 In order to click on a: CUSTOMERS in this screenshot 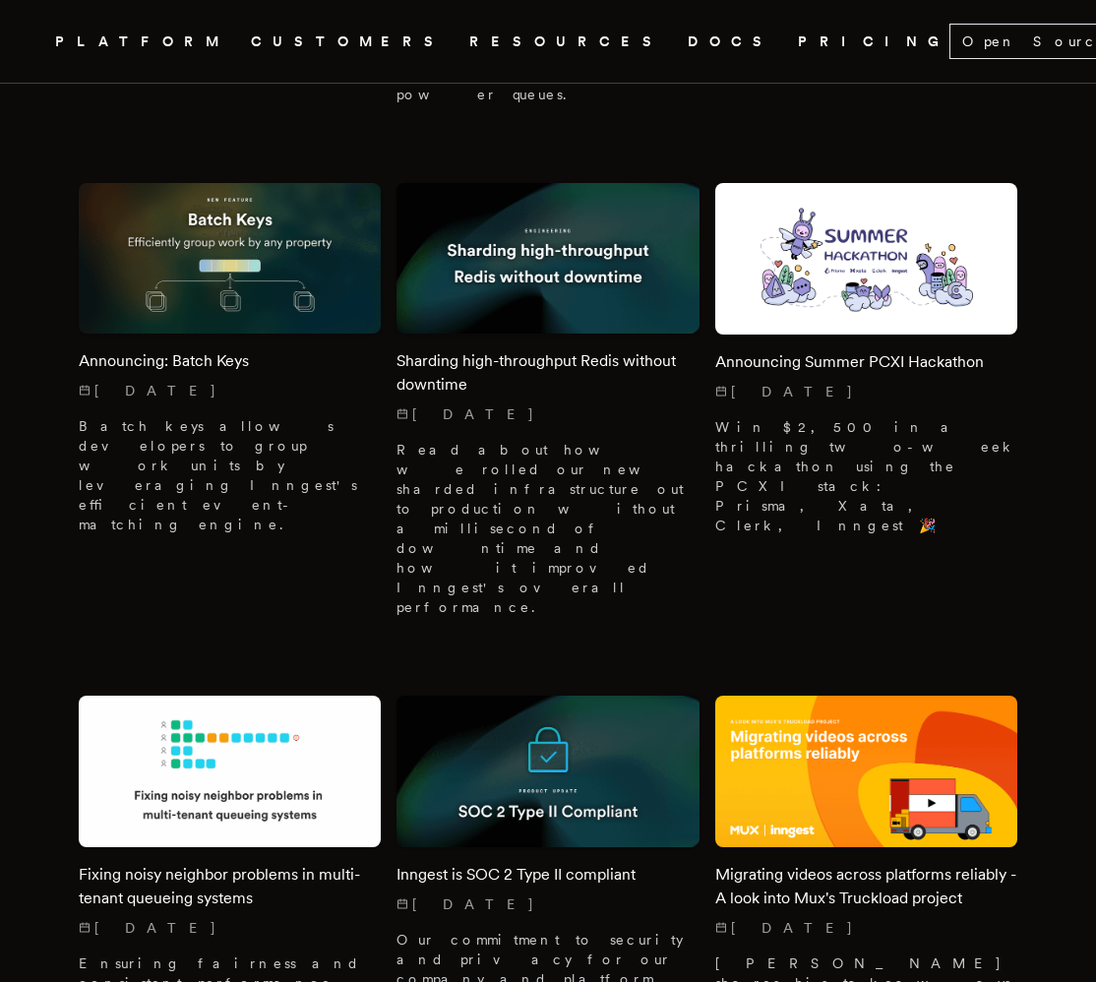, I will do `click(348, 41)`.